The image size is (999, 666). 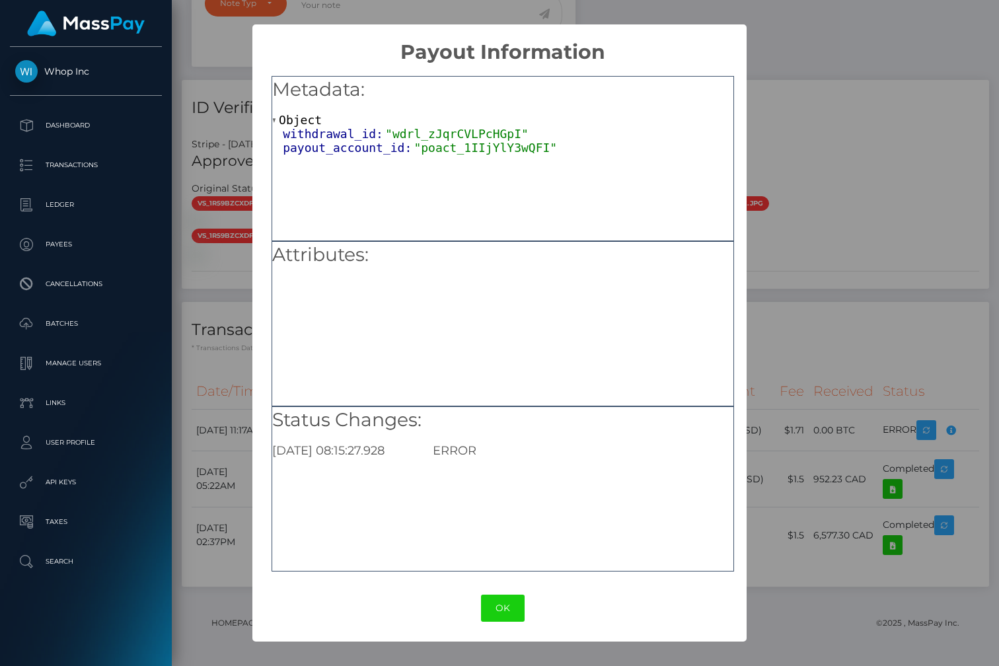 What do you see at coordinates (333, 133) in the screenshot?
I see `span: withdrawal_id:` at bounding box center [333, 133].